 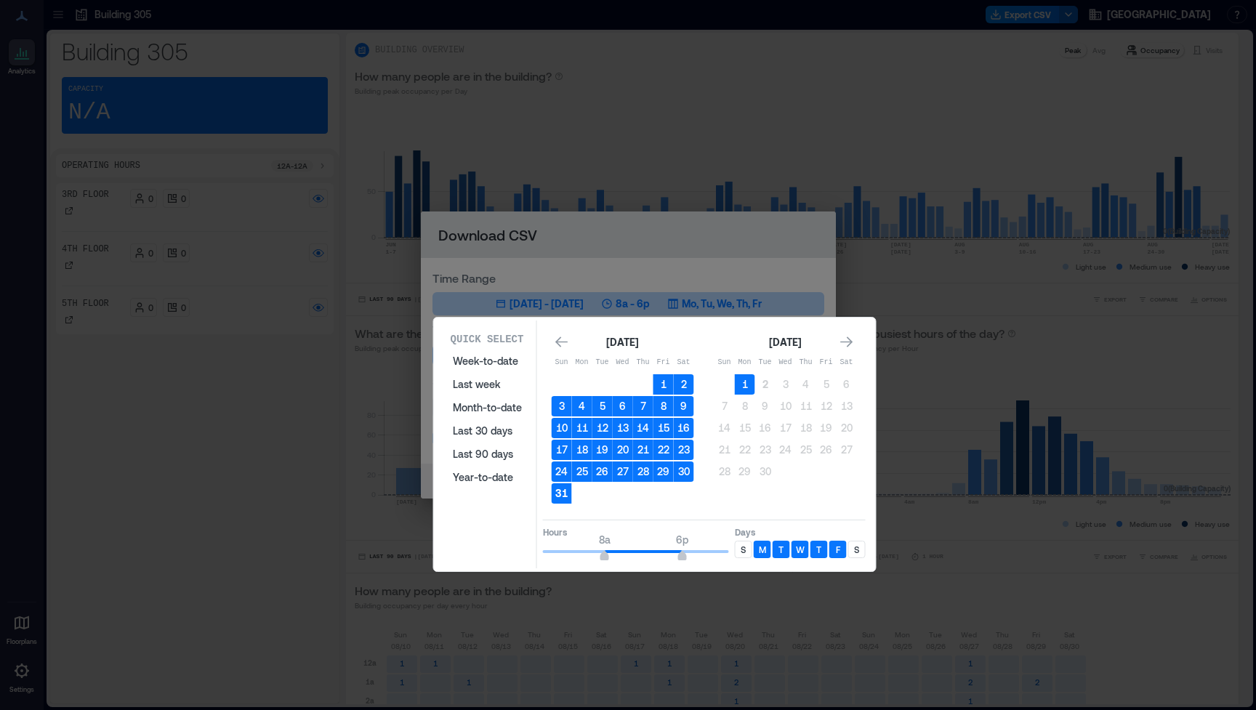 I want to click on button: 21, so click(x=643, y=450).